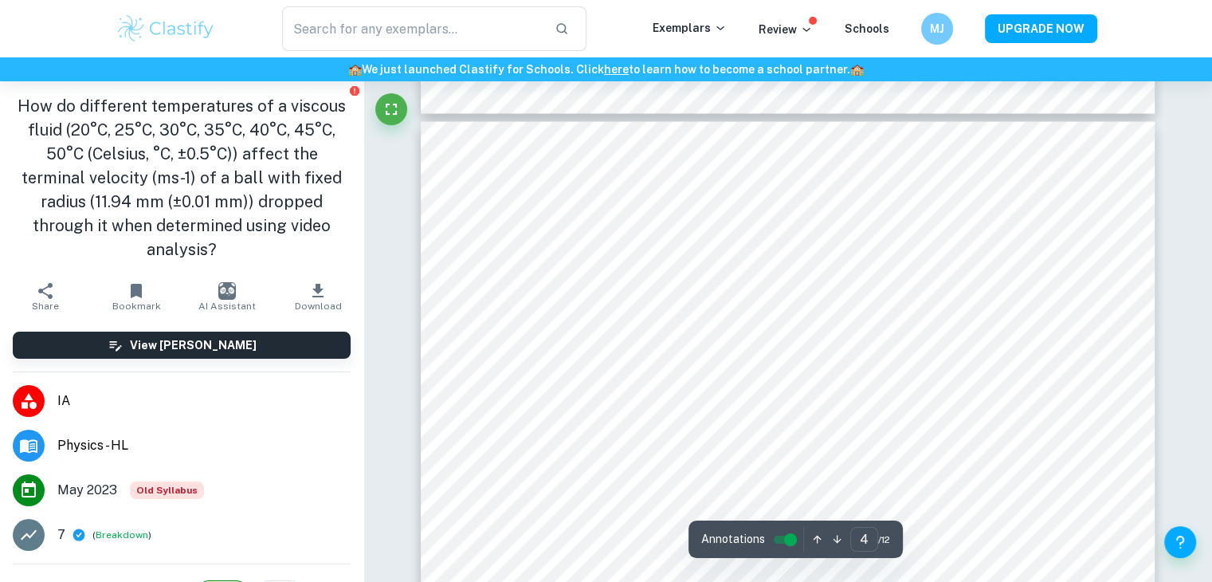 This screenshot has height=582, width=1212. Describe the element at coordinates (733, 539) in the screenshot. I see `span: Annotations` at that location.